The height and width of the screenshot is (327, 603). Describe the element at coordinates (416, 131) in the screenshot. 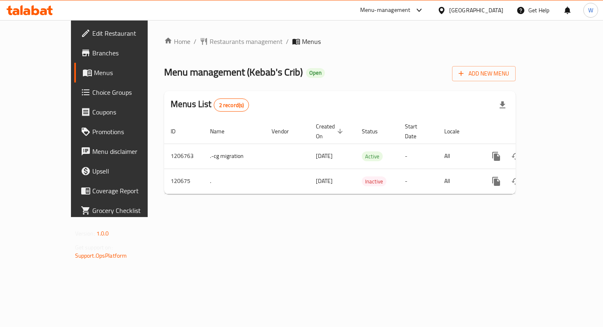

I see `span: Start Date` at that location.